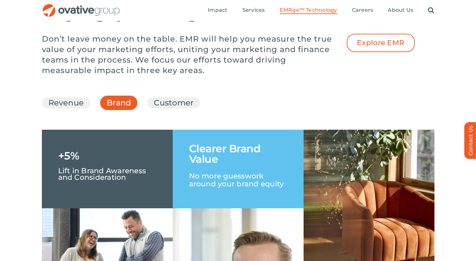 Image resolution: width=476 pixels, height=261 pixels. I want to click on a: Impact, so click(218, 10).